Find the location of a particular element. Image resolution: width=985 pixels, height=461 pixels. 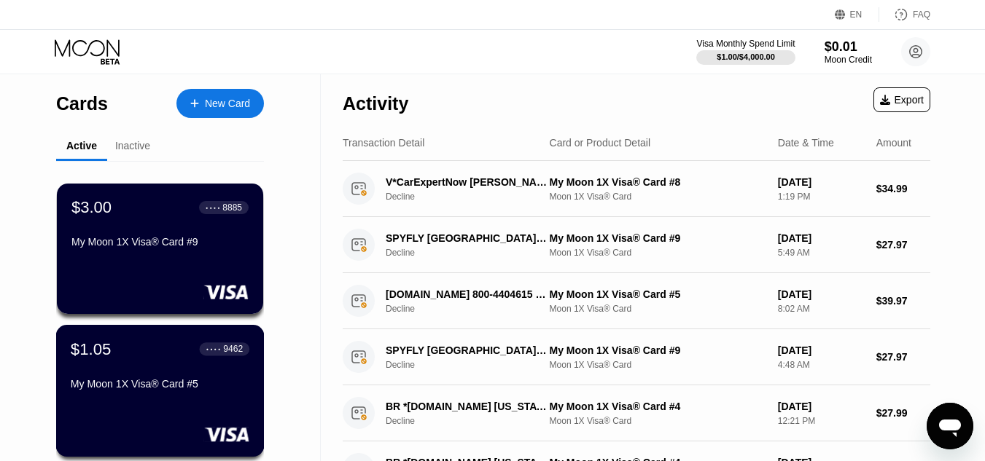

div: My Moon 1X Visa® Card #8 is located at coordinates (657, 182).